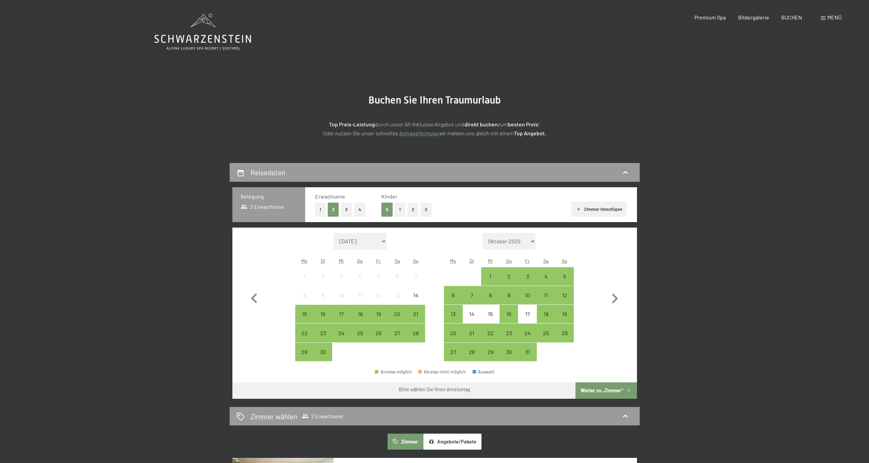  Describe the element at coordinates (509, 333) in the screenshot. I see `div: Thu Oct 23 2025` at that location.